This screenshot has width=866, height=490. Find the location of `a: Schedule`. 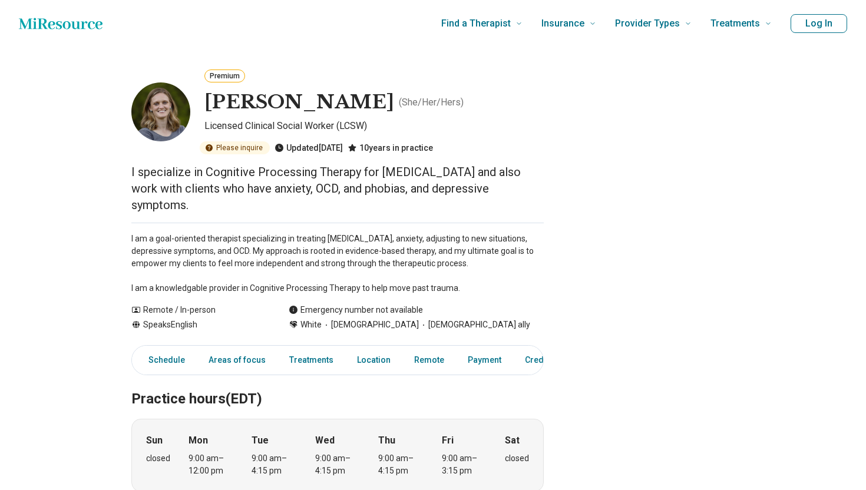

a: Schedule is located at coordinates (163, 360).